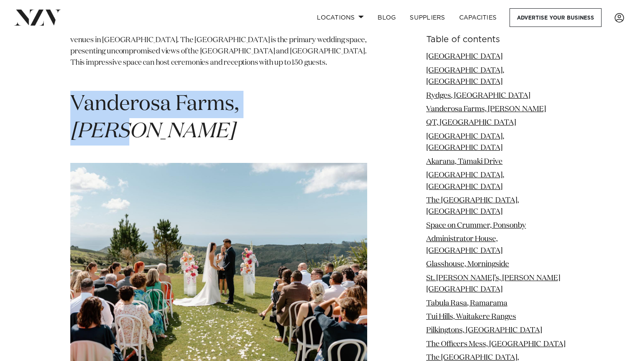 The width and height of the screenshot is (638, 361). I want to click on a: Locations, so click(340, 17).